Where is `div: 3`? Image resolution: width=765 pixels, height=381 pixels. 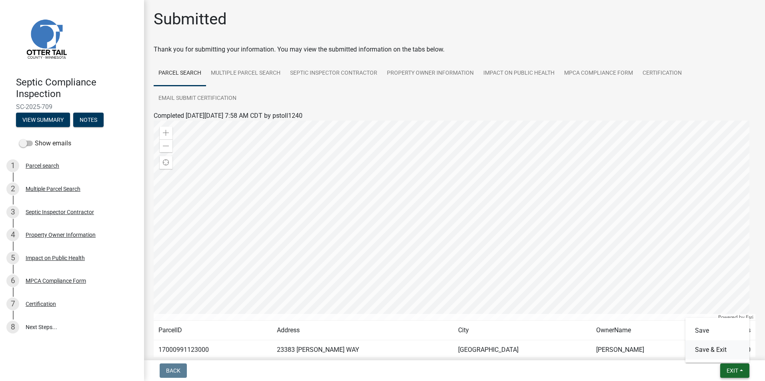 div: 3 is located at coordinates (13, 212).